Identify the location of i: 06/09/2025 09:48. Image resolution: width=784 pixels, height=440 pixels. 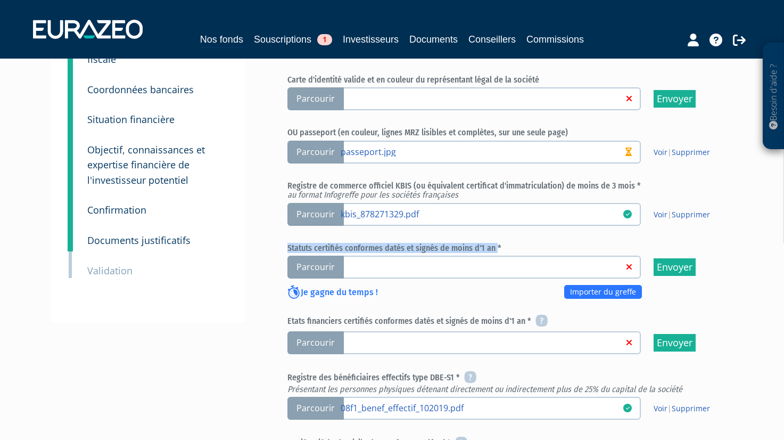
(628, 214).